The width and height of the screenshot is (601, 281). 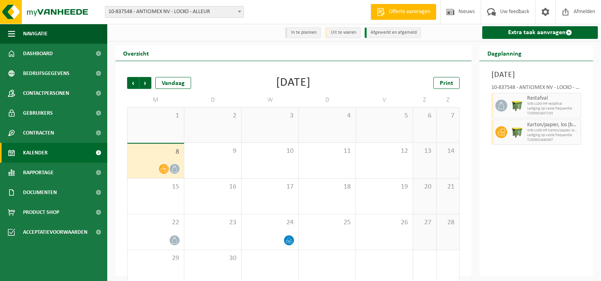 I want to click on span: Dashboard, so click(x=38, y=54).